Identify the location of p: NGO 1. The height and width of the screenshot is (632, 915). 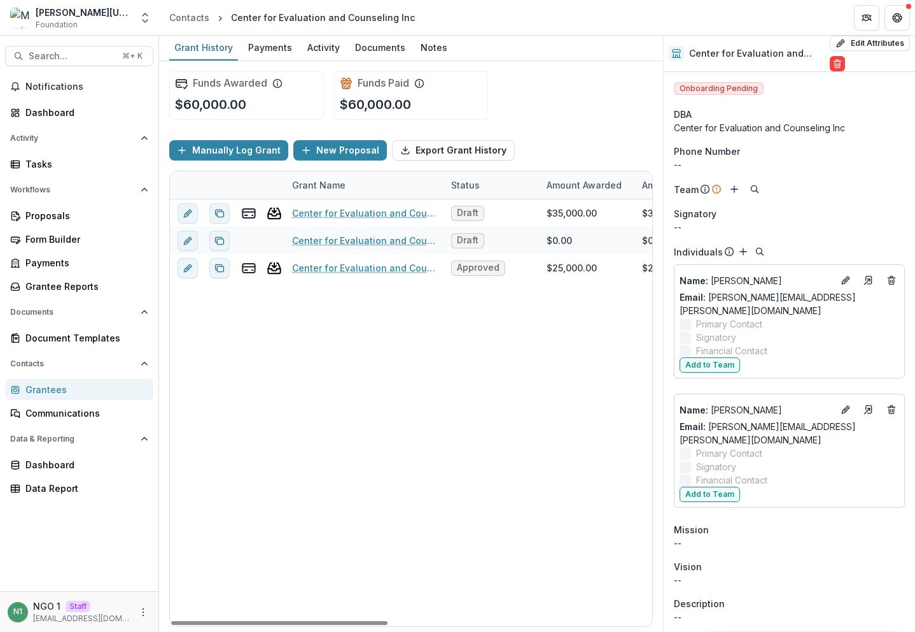
(46, 605).